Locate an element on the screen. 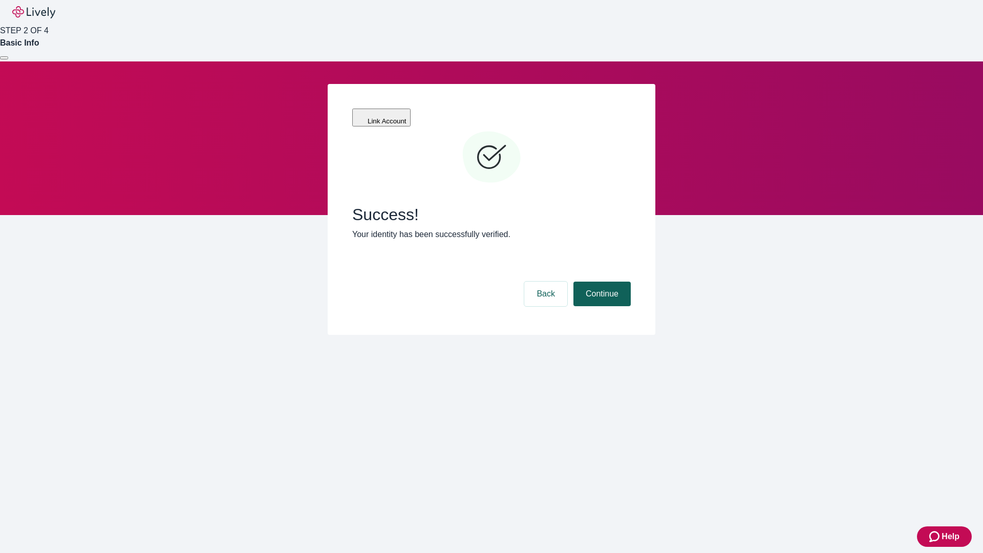  span: Help is located at coordinates (950, 537).